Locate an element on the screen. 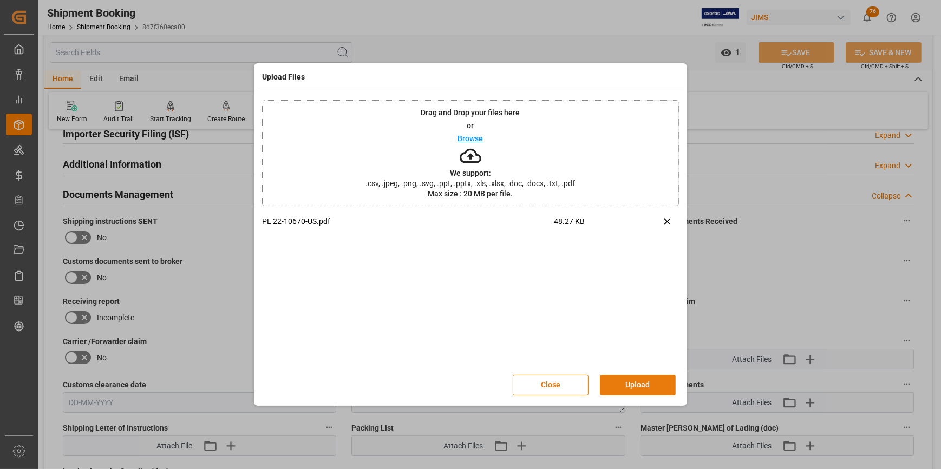 This screenshot has width=941, height=469. button: Close is located at coordinates (551, 386).